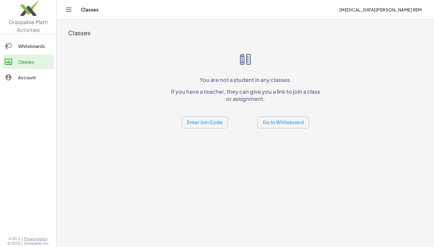 This screenshot has height=247, width=434. Describe the element at coordinates (28, 26) in the screenshot. I see `span: Graspable Math Activities` at that location.